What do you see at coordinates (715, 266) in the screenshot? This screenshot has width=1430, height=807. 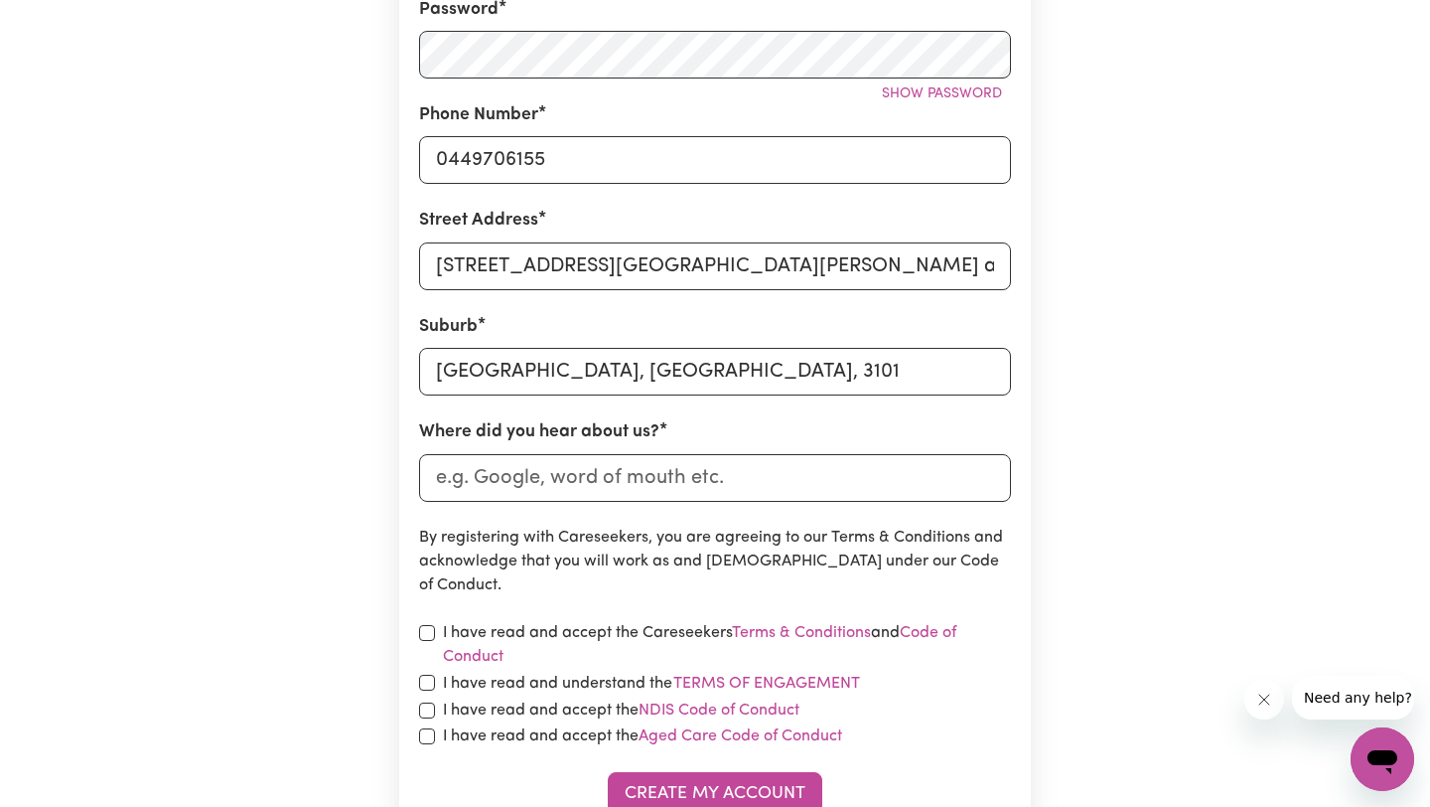 I see `input: e.g. 221B Victoria St` at bounding box center [715, 266].